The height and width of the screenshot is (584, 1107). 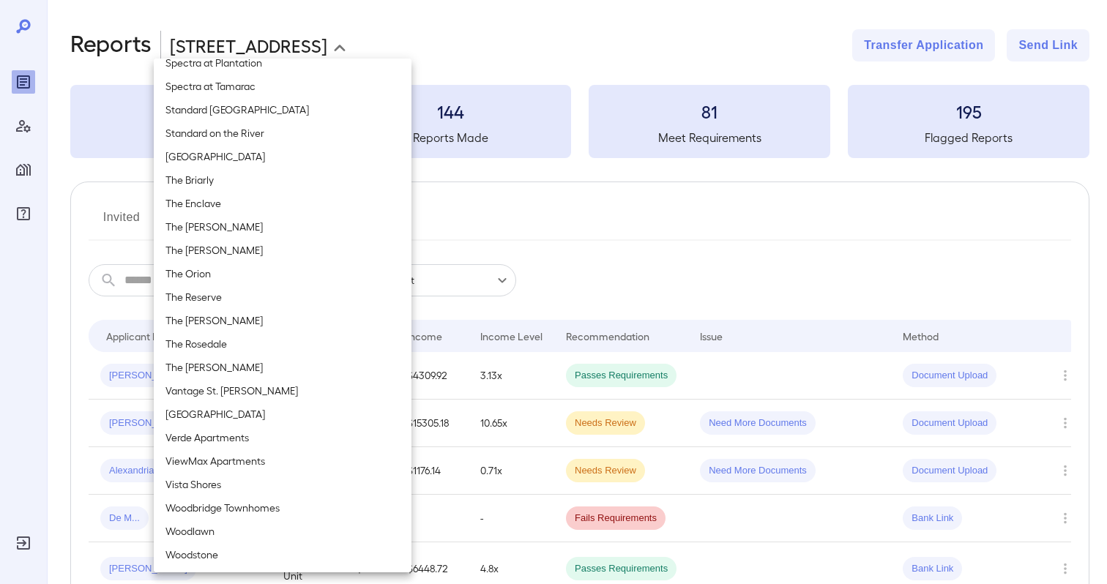 I want to click on li: The Rosedale, so click(x=283, y=344).